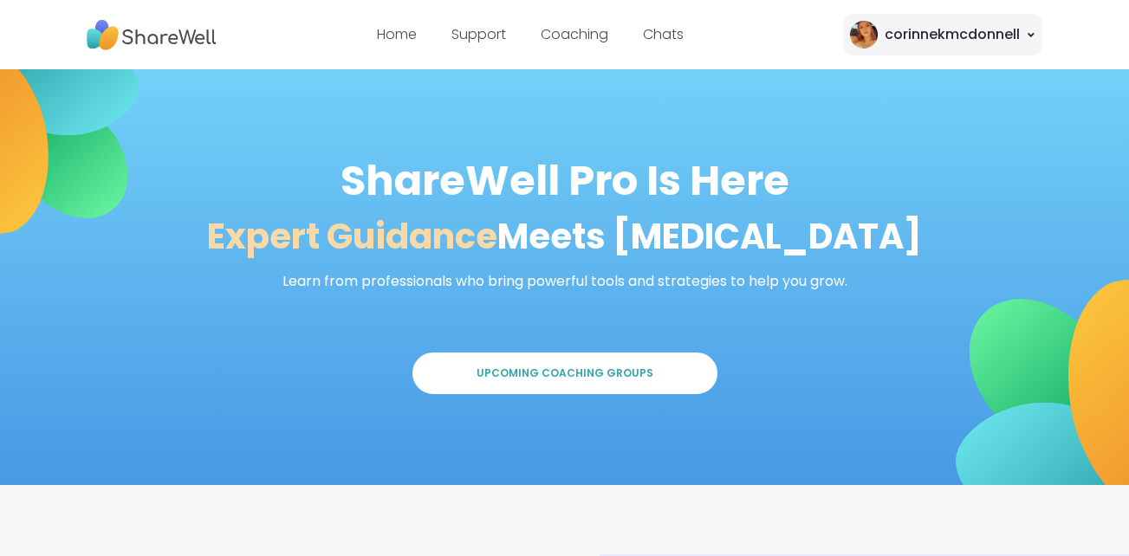  Describe the element at coordinates (565, 374) in the screenshot. I see `button: Upcoming Coaching Groups` at that location.